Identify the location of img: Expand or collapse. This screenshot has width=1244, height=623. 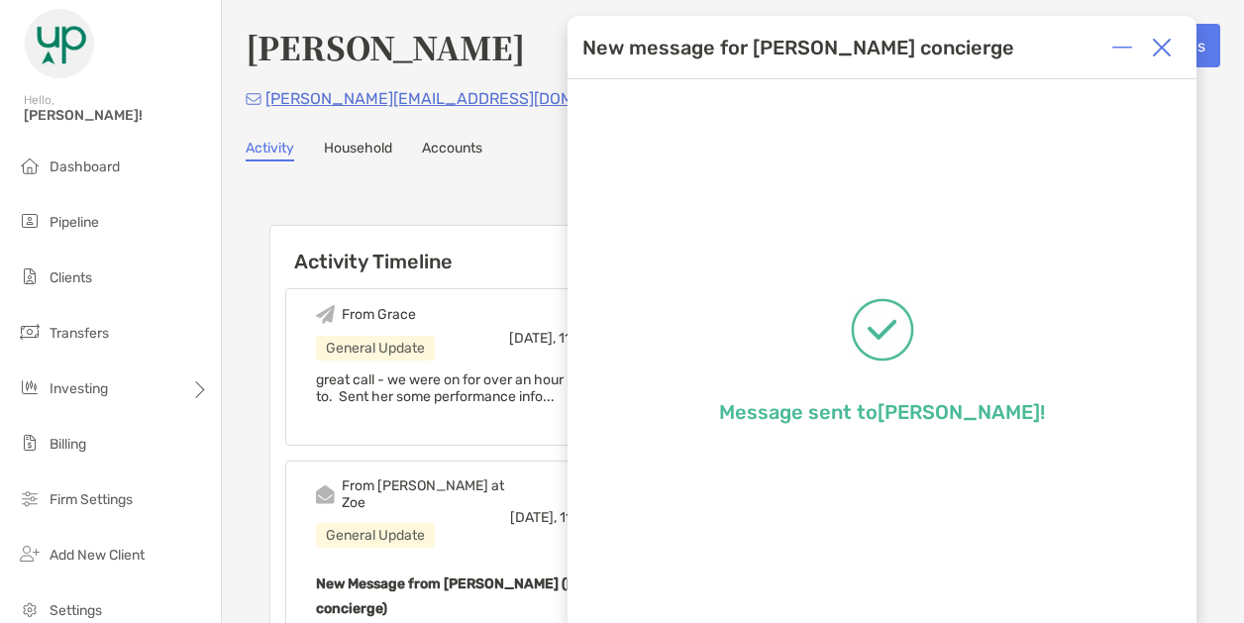
(1122, 48).